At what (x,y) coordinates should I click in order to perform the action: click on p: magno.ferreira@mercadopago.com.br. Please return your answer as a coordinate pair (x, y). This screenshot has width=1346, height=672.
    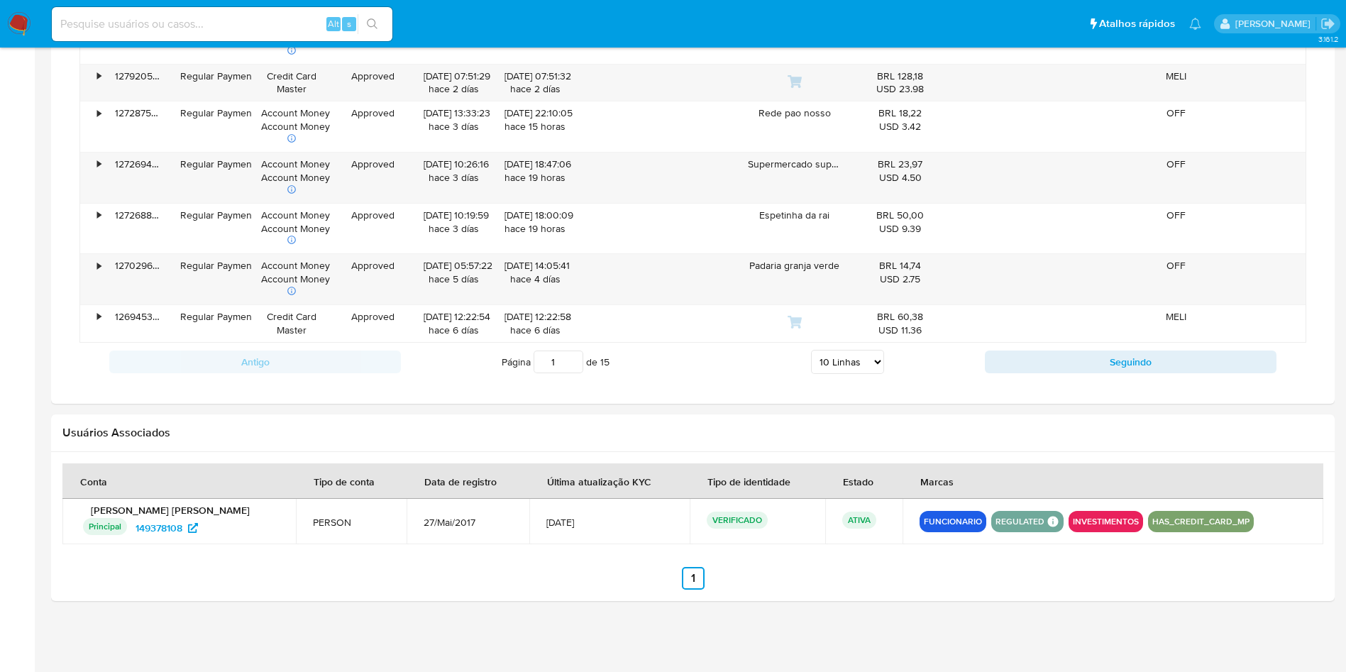
    Looking at the image, I should click on (1275, 23).